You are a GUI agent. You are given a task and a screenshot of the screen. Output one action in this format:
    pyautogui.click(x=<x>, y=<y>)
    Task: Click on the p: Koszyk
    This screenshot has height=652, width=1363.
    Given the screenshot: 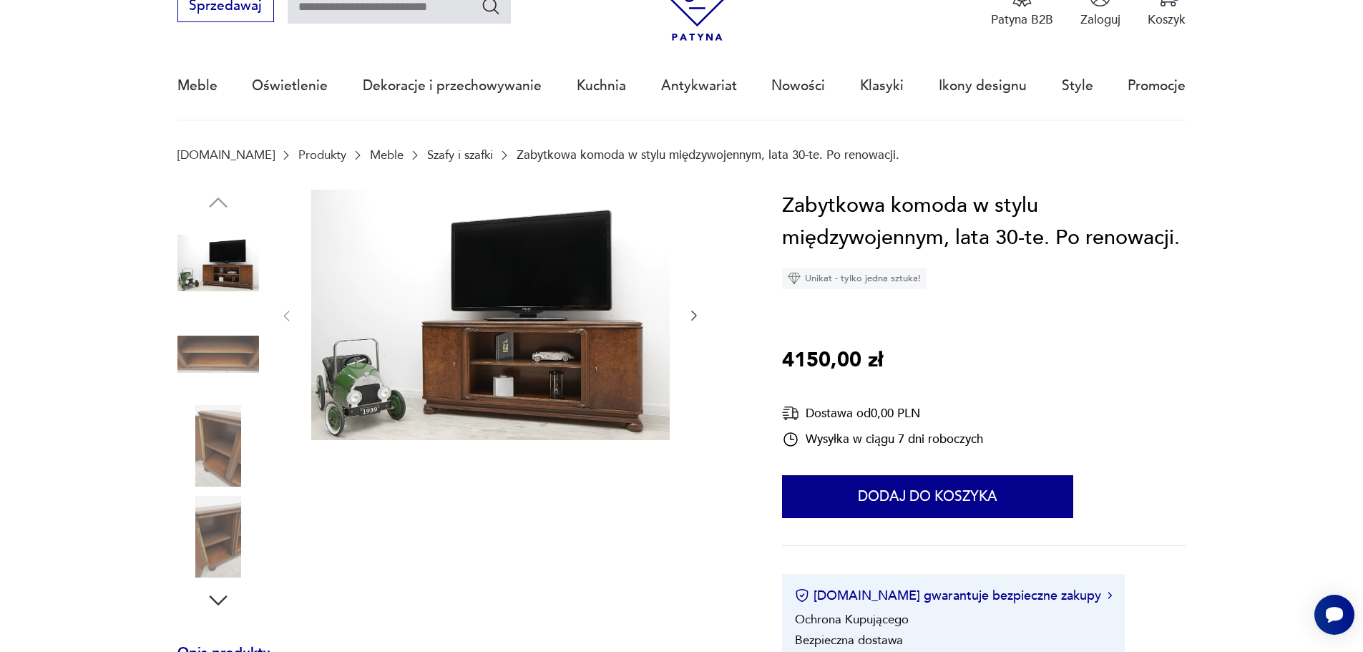 What is the action you would take?
    pyautogui.click(x=1166, y=19)
    